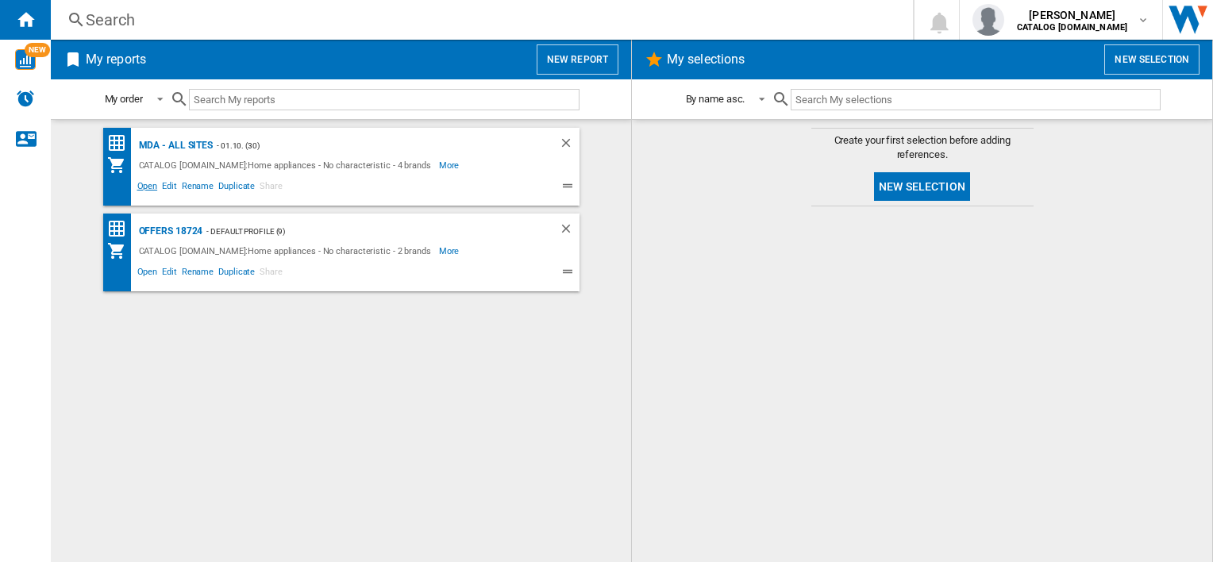 This screenshot has width=1213, height=562. I want to click on div: offers 18724, so click(169, 231).